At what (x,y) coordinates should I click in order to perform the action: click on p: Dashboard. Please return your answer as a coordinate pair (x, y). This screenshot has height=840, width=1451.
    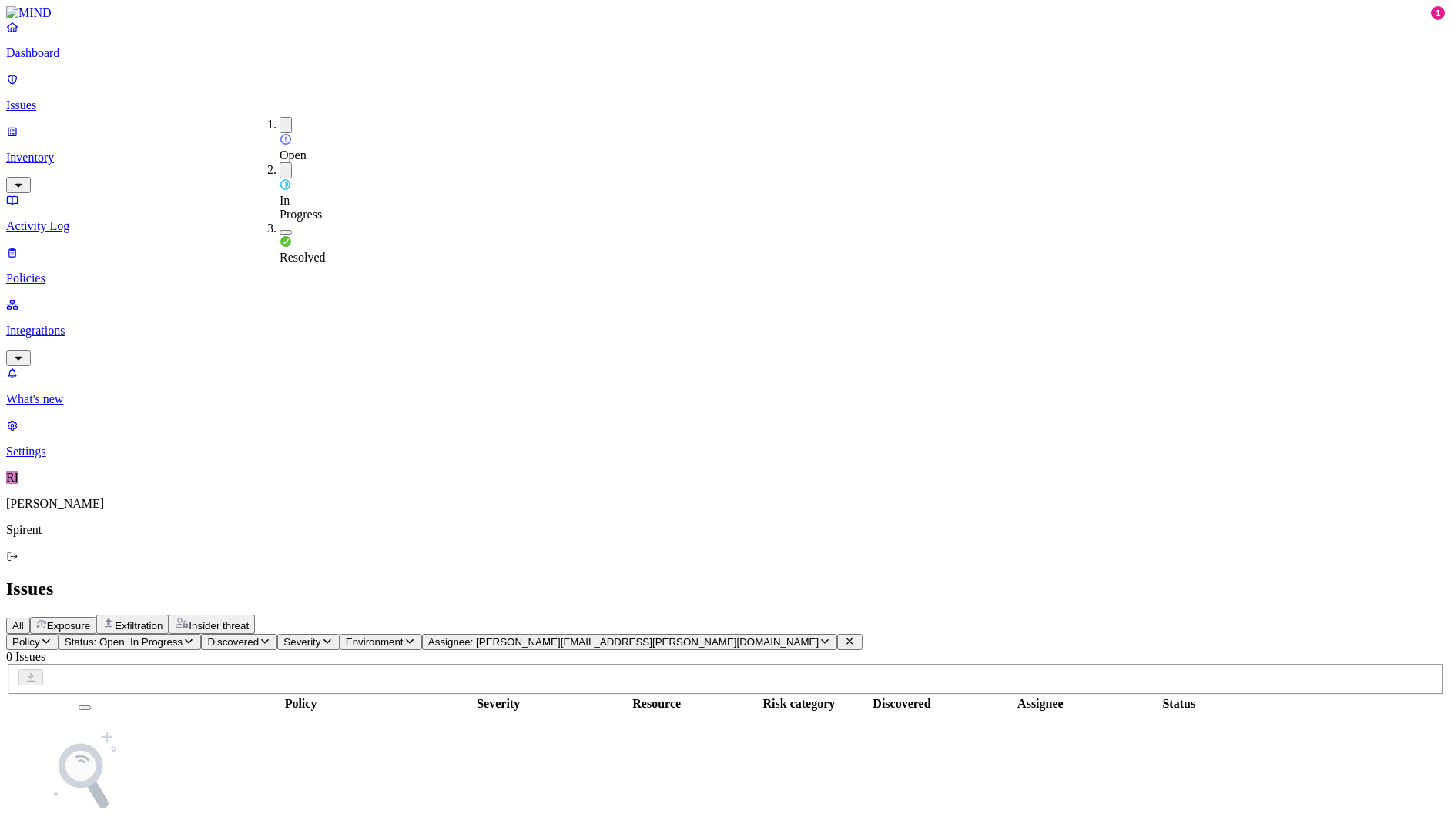
    Looking at the image, I should click on (726, 53).